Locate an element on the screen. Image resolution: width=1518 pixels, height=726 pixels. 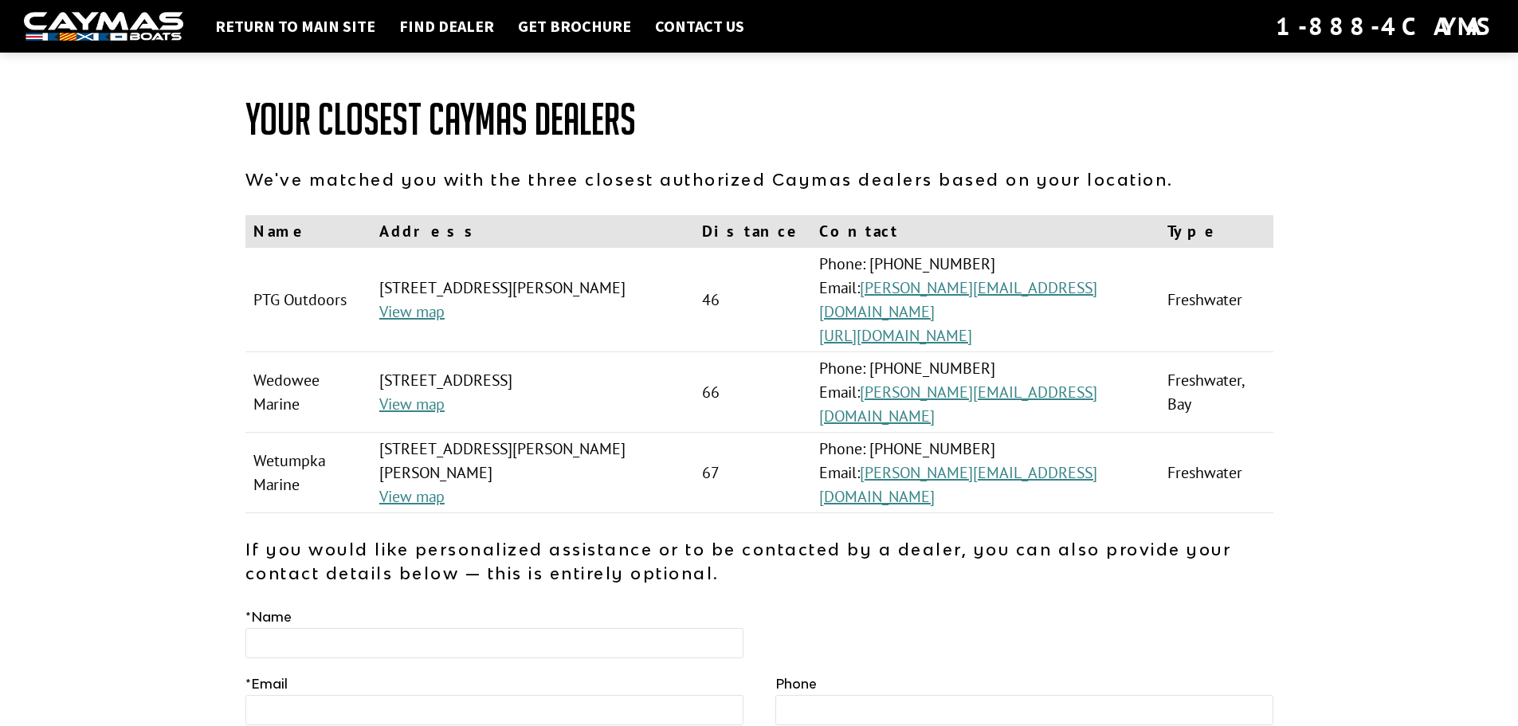
th: Distance is located at coordinates (752, 231).